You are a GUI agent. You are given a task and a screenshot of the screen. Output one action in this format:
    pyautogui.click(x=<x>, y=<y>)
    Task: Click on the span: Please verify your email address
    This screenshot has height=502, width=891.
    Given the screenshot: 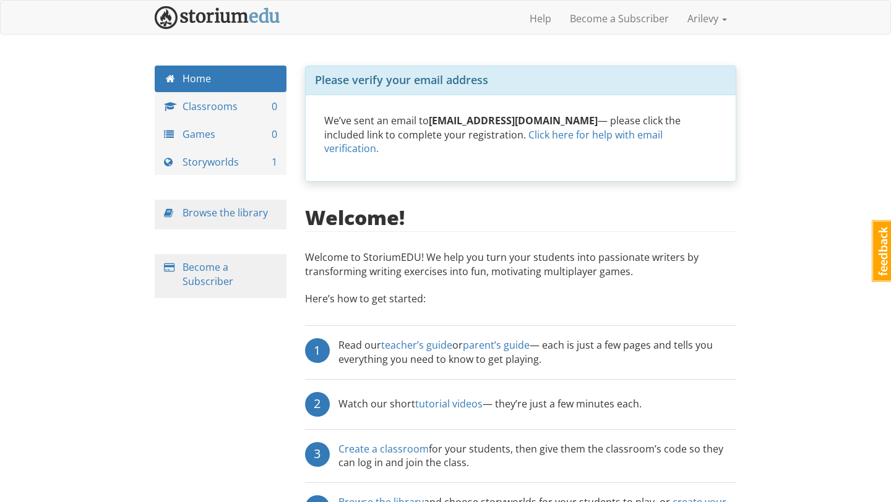 What is the action you would take?
    pyautogui.click(x=401, y=80)
    